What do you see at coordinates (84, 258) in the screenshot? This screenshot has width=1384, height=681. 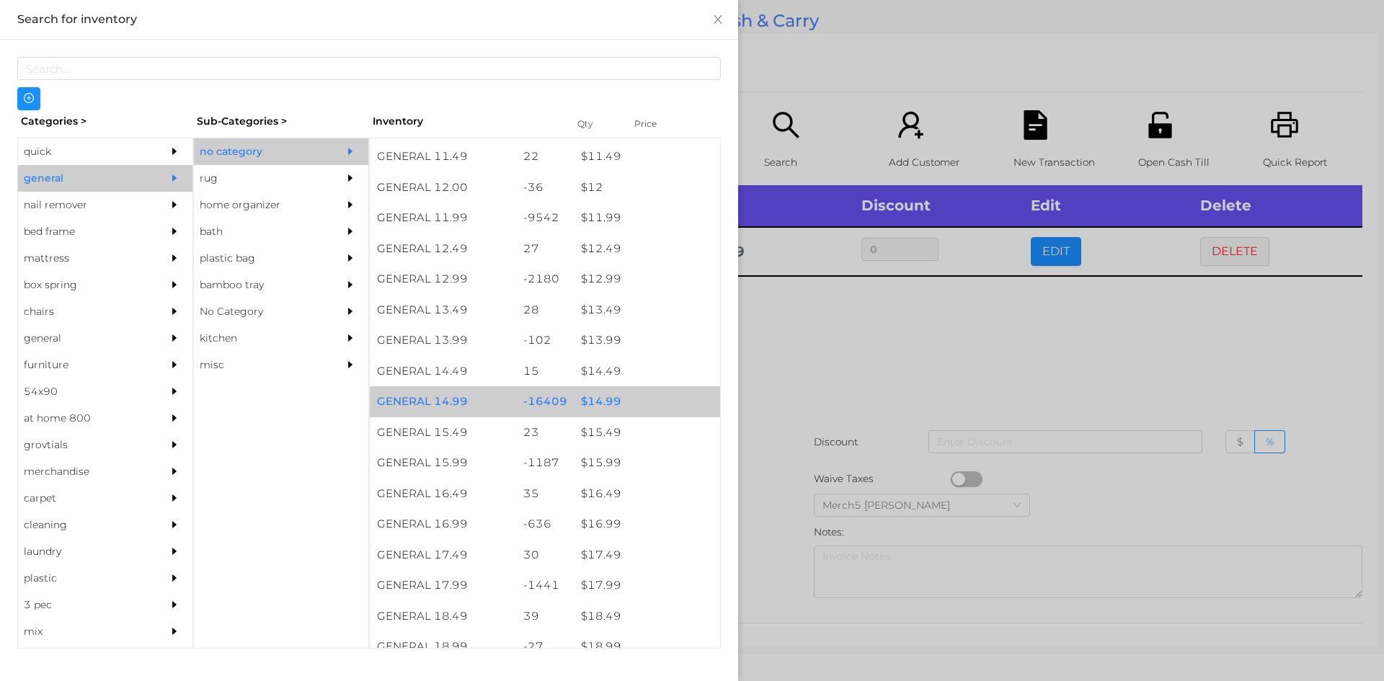 I see `div: mattress` at bounding box center [84, 258].